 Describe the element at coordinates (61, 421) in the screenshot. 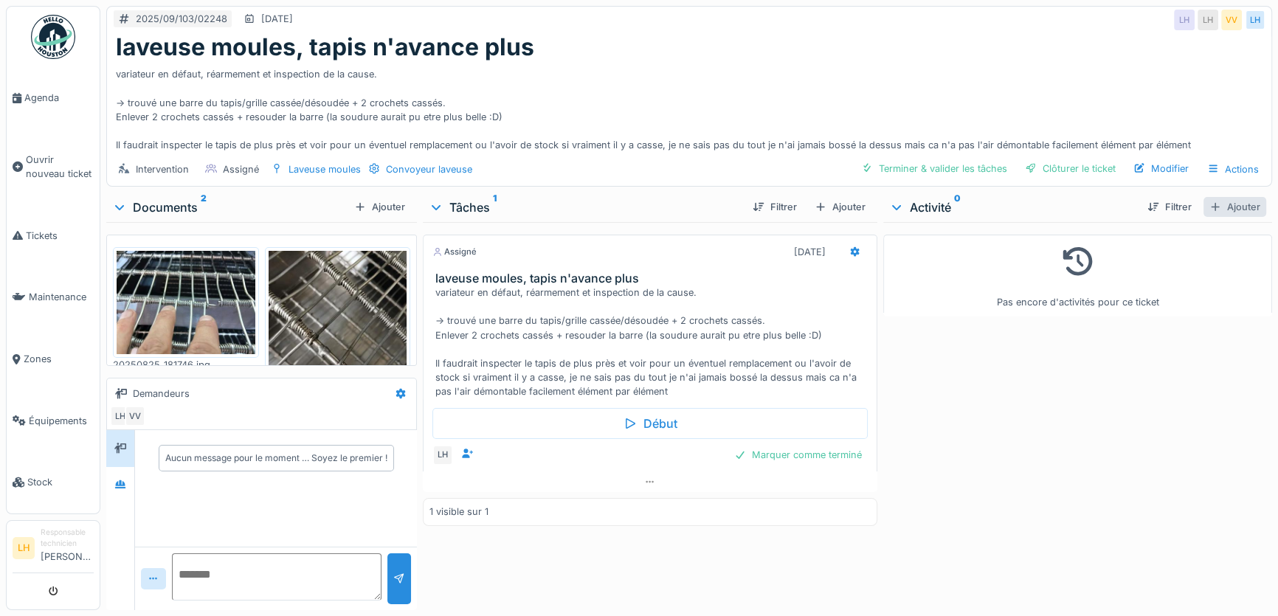

I see `span: Équipements` at that location.